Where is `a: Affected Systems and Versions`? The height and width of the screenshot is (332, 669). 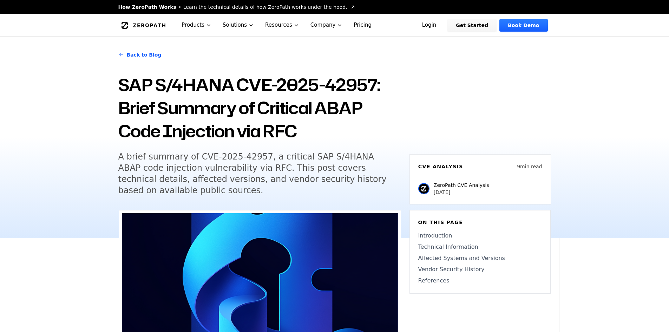 a: Affected Systems and Versions is located at coordinates (480, 258).